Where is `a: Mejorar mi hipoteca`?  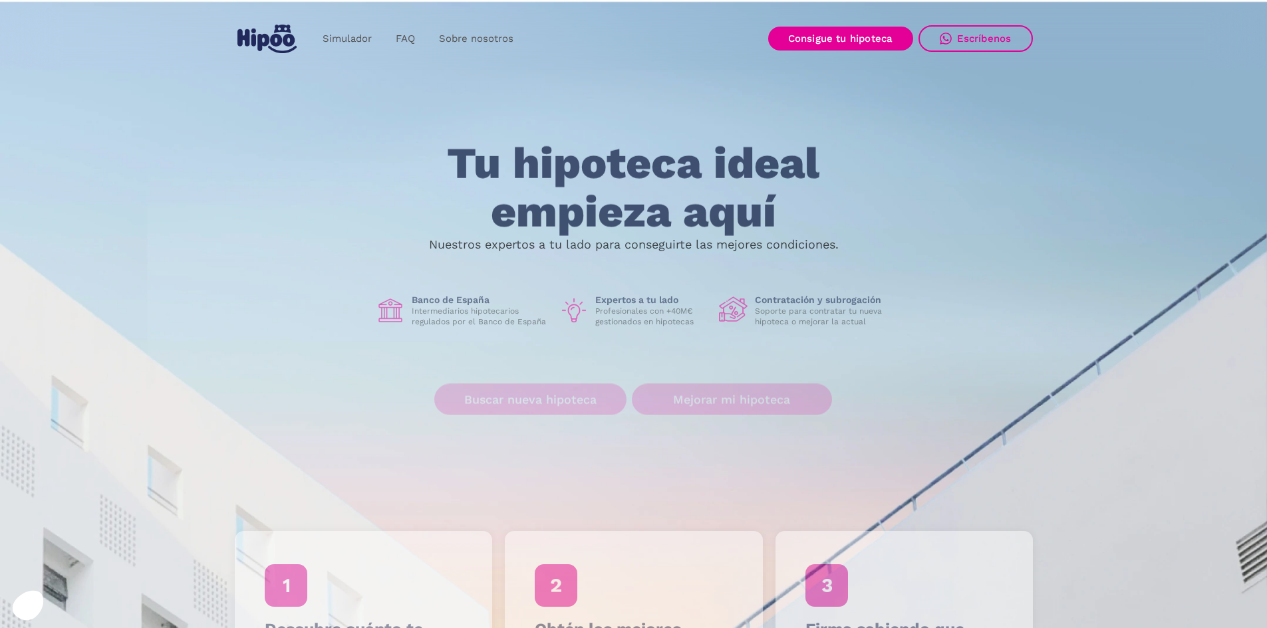
a: Mejorar mi hipoteca is located at coordinates (731, 400).